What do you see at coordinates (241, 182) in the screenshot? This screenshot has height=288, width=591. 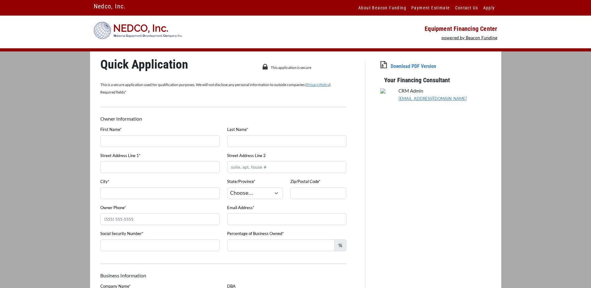 I see `label: State/Province*` at bounding box center [241, 182].